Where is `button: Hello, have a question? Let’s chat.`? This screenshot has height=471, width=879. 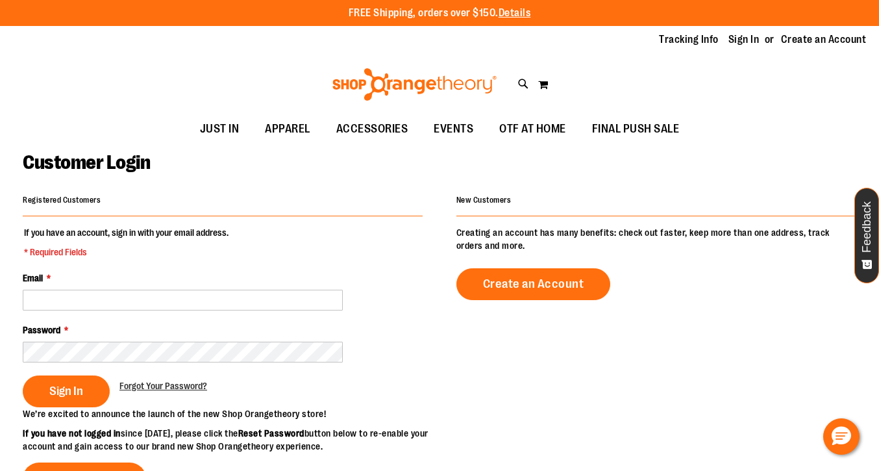
button: Hello, have a question? Let’s chat. is located at coordinates (841, 436).